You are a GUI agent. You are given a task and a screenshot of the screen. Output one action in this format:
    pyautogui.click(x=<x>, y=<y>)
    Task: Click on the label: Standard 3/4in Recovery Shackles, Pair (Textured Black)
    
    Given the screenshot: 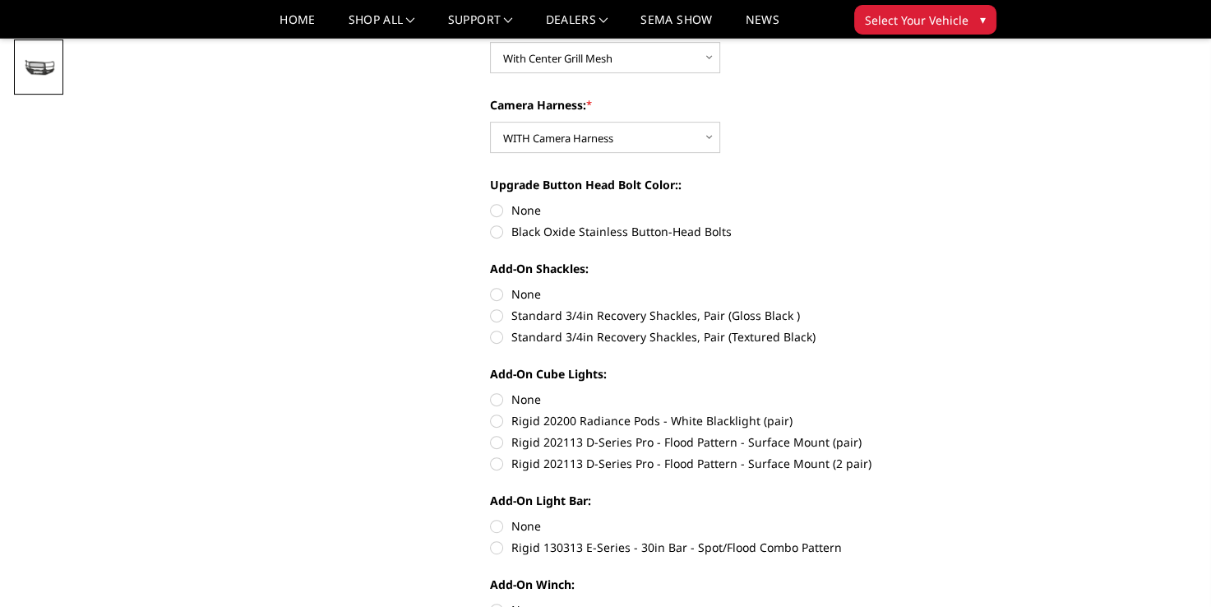 What is the action you would take?
    pyautogui.click(x=717, y=336)
    